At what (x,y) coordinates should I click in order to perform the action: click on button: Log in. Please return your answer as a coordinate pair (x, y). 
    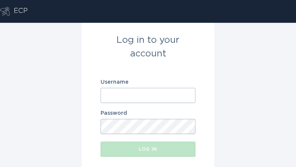
    Looking at the image, I should click on (148, 149).